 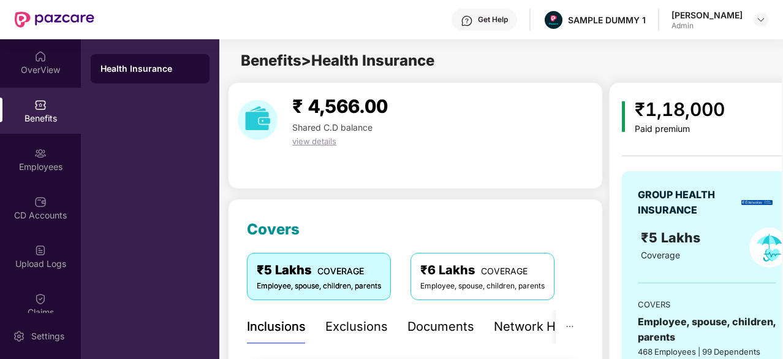 What do you see at coordinates (553, 20) in the screenshot?
I see `img: Pazcare_Alternative_logo-01-01.png` at bounding box center [553, 20].